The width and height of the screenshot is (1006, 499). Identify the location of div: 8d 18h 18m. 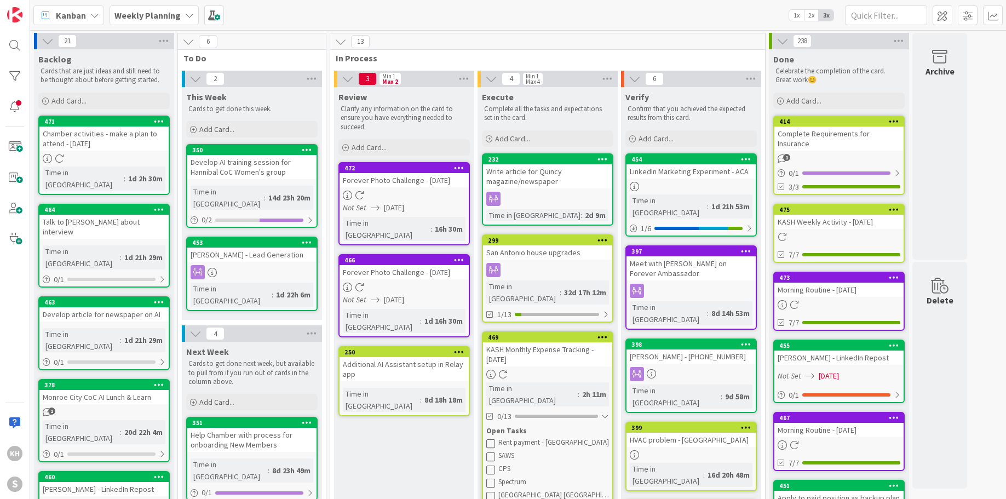
(444, 400).